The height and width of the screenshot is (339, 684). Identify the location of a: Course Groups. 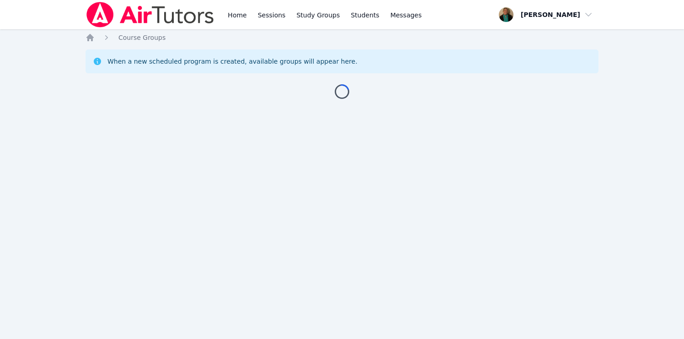
(142, 38).